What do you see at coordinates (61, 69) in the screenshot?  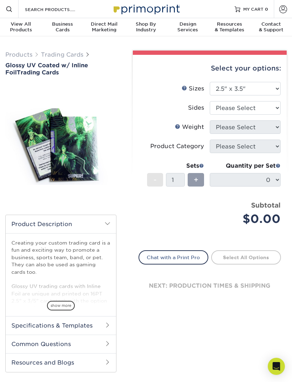 I see `h1: Trading Cards` at bounding box center [61, 69].